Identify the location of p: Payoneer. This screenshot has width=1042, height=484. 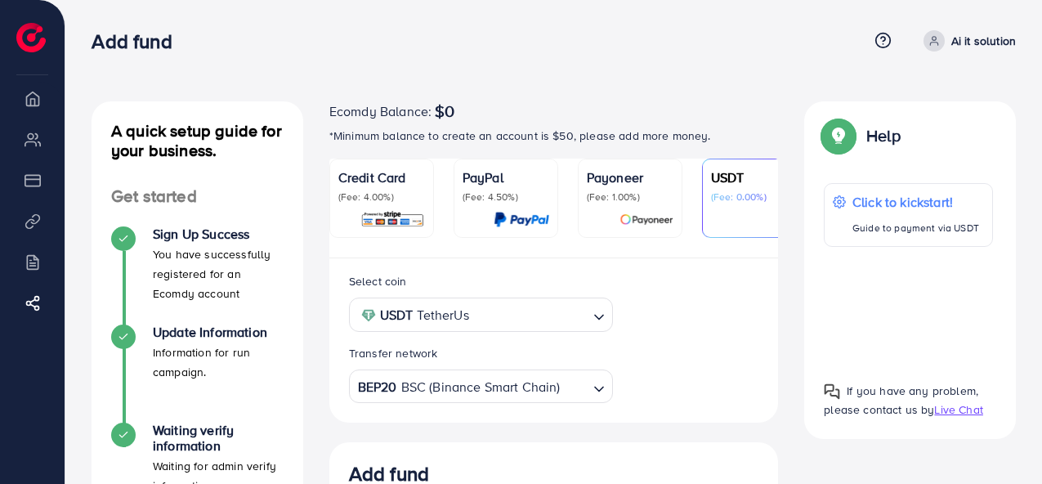
(630, 177).